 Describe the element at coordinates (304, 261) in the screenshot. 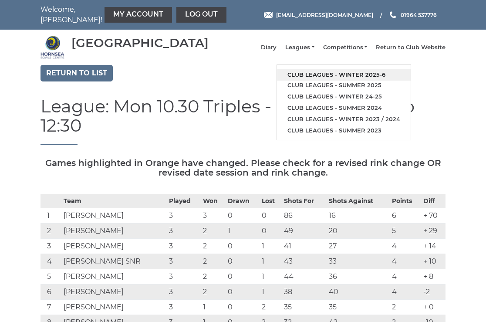

I see `td: 43` at that location.